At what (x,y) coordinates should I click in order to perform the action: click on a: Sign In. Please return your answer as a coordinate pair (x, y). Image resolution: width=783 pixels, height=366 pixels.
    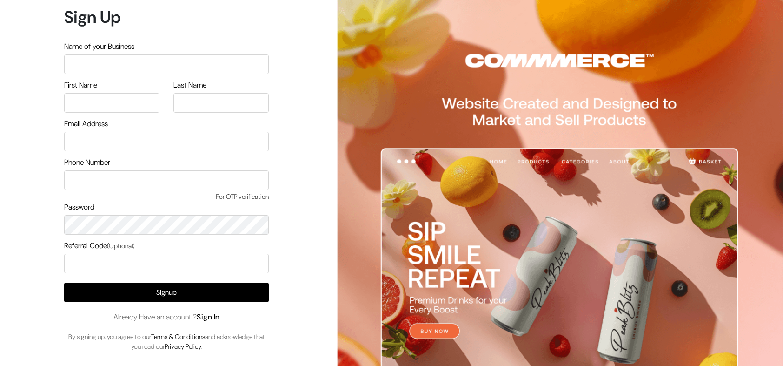
    Looking at the image, I should click on (208, 316).